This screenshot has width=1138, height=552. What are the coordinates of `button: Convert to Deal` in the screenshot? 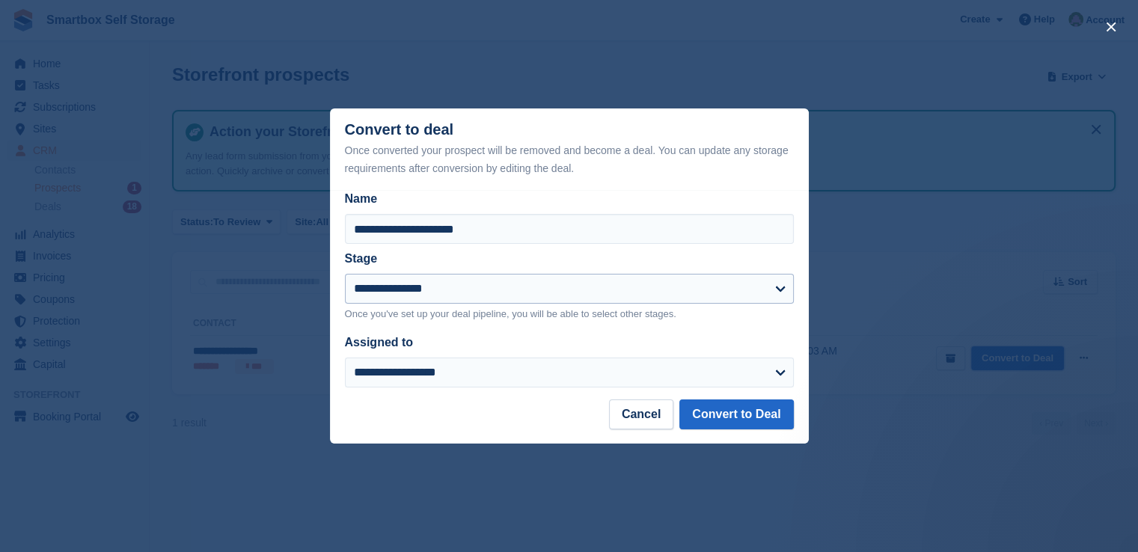 It's located at (736, 414).